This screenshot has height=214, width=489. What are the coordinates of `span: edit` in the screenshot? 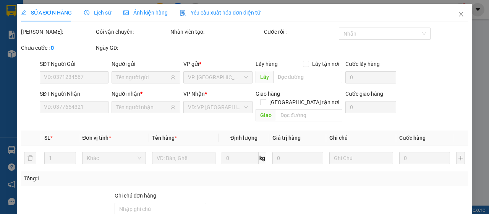 It's located at (24, 13).